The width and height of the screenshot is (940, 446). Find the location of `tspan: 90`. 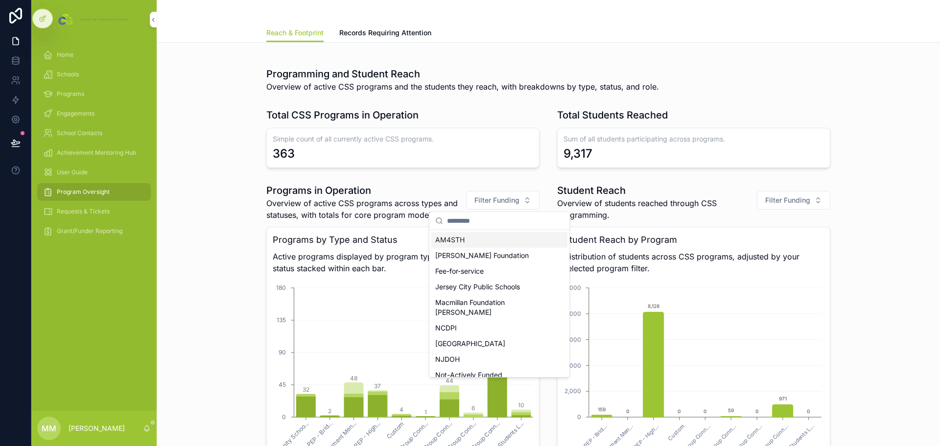

tspan: 90 is located at coordinates (282, 352).